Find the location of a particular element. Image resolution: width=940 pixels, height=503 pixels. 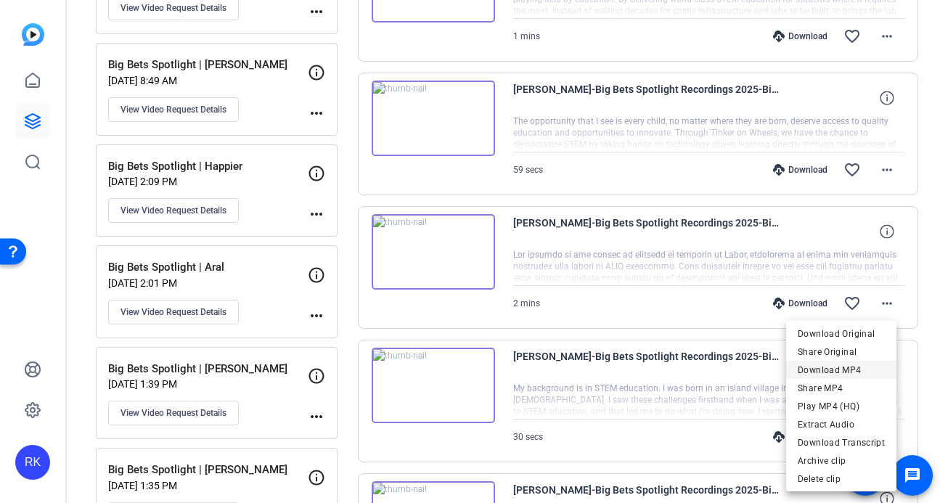

span: Download Transcript is located at coordinates (841, 443).